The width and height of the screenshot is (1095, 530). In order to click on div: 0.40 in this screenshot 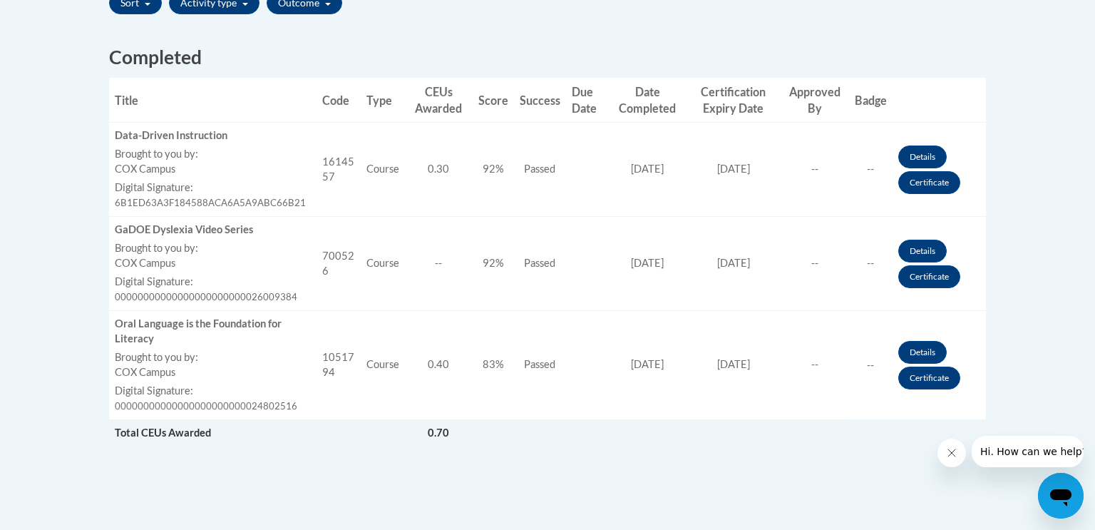, I will do `click(438, 364)`.